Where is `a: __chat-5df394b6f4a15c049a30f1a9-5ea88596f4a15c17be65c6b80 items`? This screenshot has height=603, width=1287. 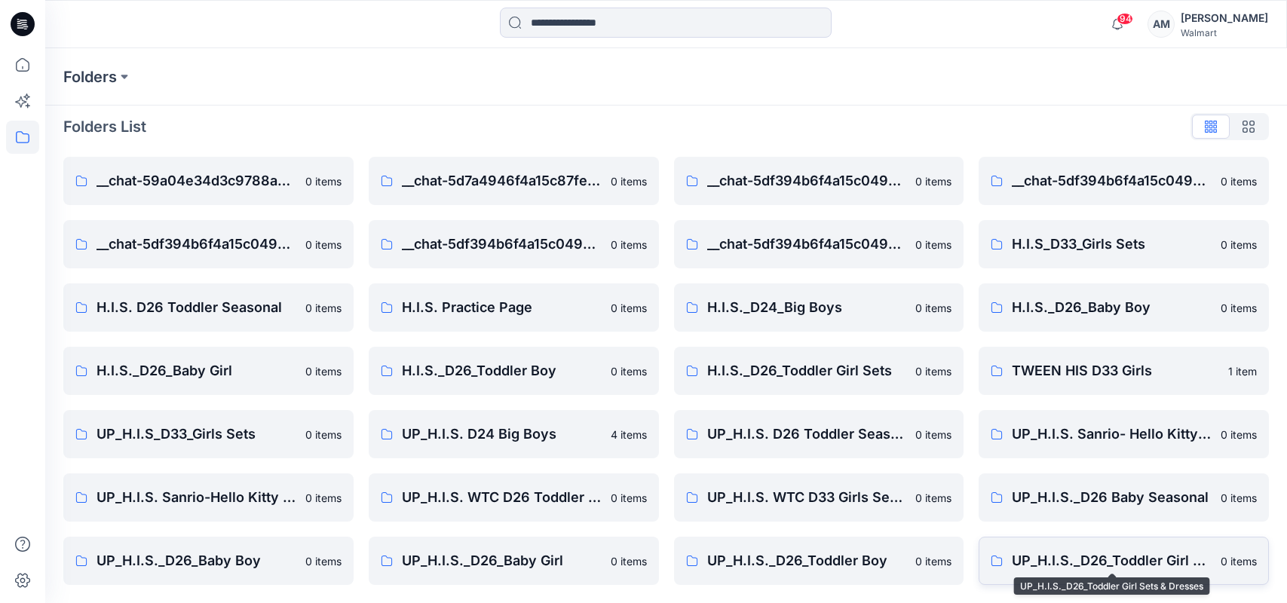 a: __chat-5df394b6f4a15c049a30f1a9-5ea88596f4a15c17be65c6b80 items is located at coordinates (819, 181).